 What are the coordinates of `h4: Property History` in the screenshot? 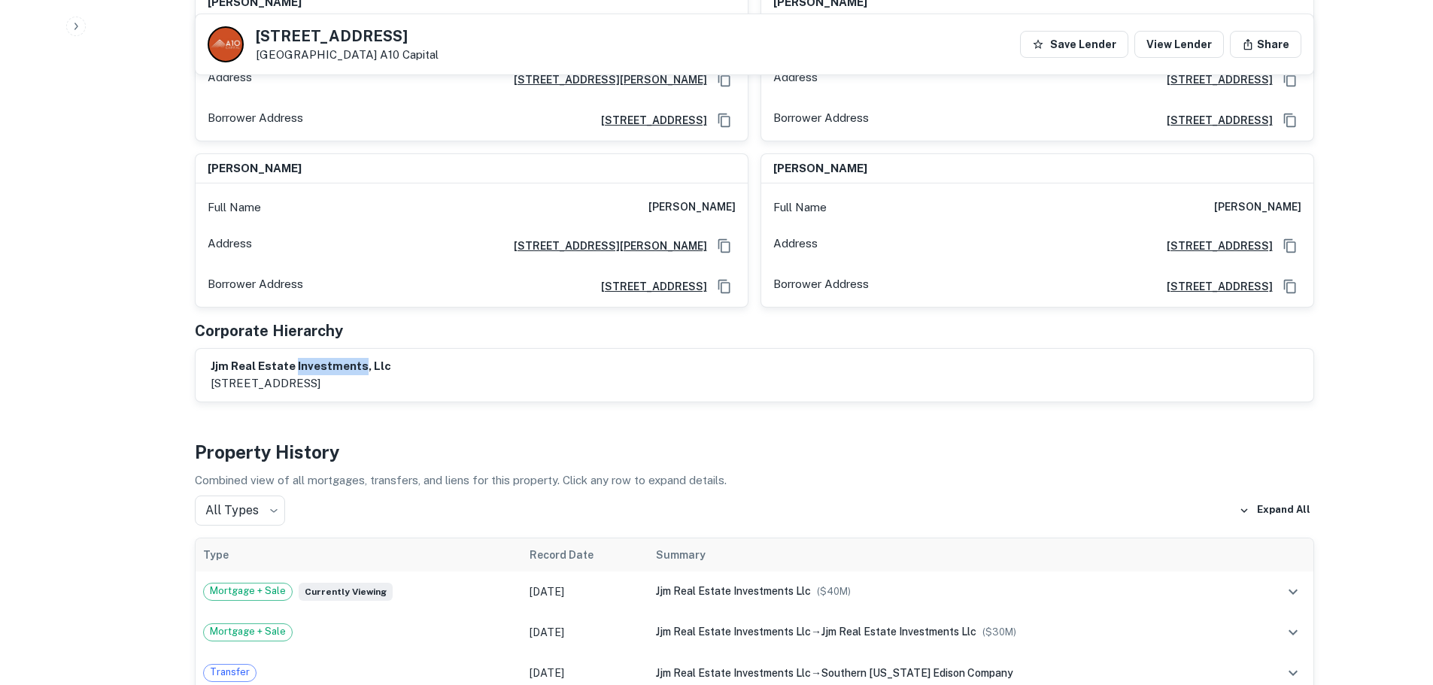 It's located at (754, 452).